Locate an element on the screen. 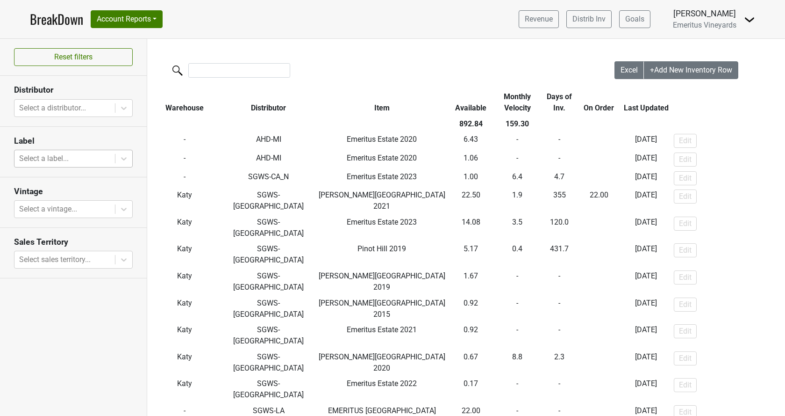 Image resolution: width=785 pixels, height=416 pixels. h3: Sales Territory is located at coordinates (73, 242).